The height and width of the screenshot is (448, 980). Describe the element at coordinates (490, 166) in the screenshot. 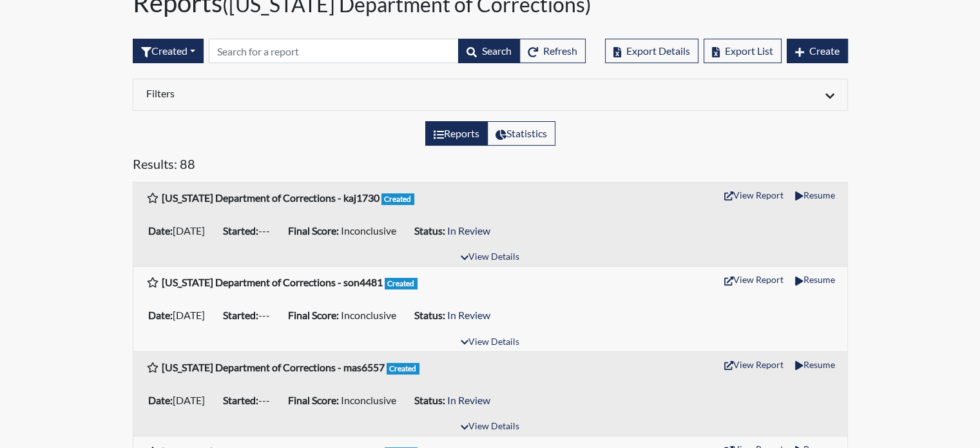

I see `h5: Results: 88` at that location.